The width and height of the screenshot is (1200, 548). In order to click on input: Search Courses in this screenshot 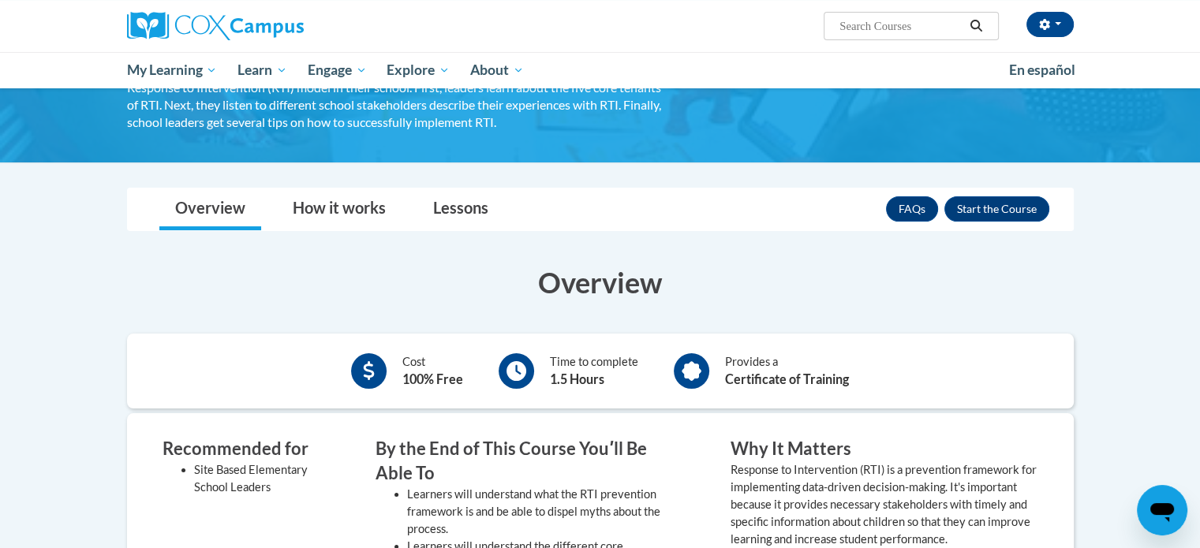, I will do `click(901, 26)`.